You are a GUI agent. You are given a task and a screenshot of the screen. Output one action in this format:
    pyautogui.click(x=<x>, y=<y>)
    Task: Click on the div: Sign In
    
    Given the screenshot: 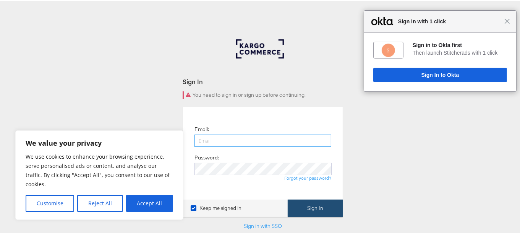 What is the action you would take?
    pyautogui.click(x=263, y=80)
    